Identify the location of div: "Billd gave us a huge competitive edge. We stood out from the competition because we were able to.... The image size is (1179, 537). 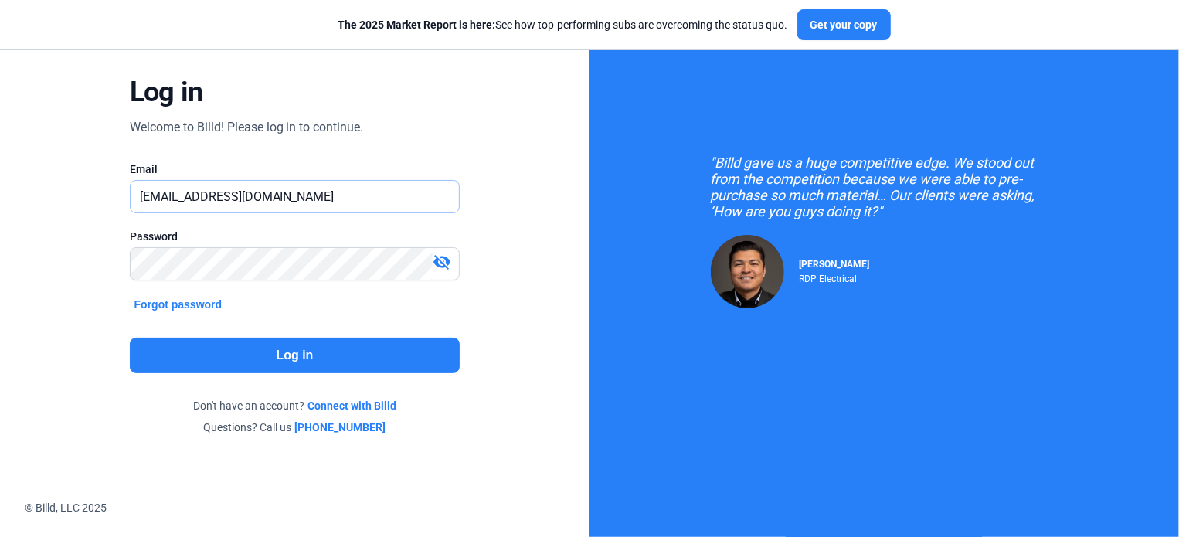
(884, 187).